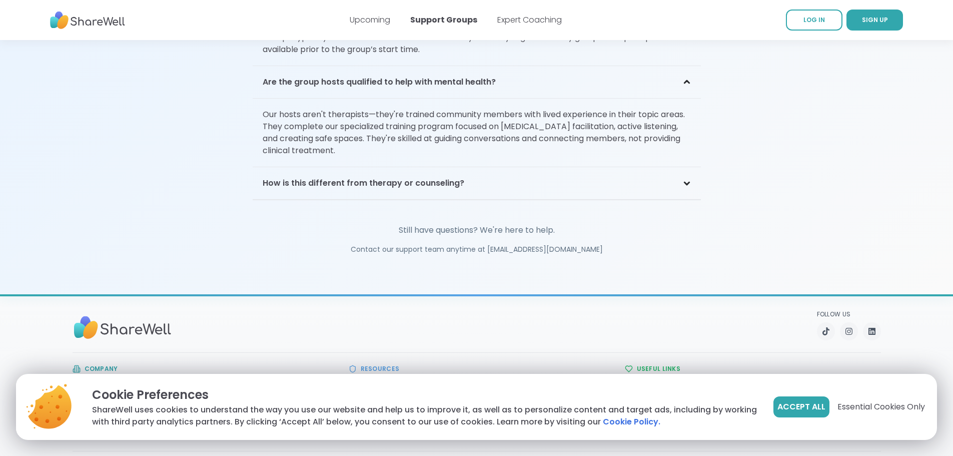  I want to click on h3: How is this different from therapy or counseling?, so click(363, 183).